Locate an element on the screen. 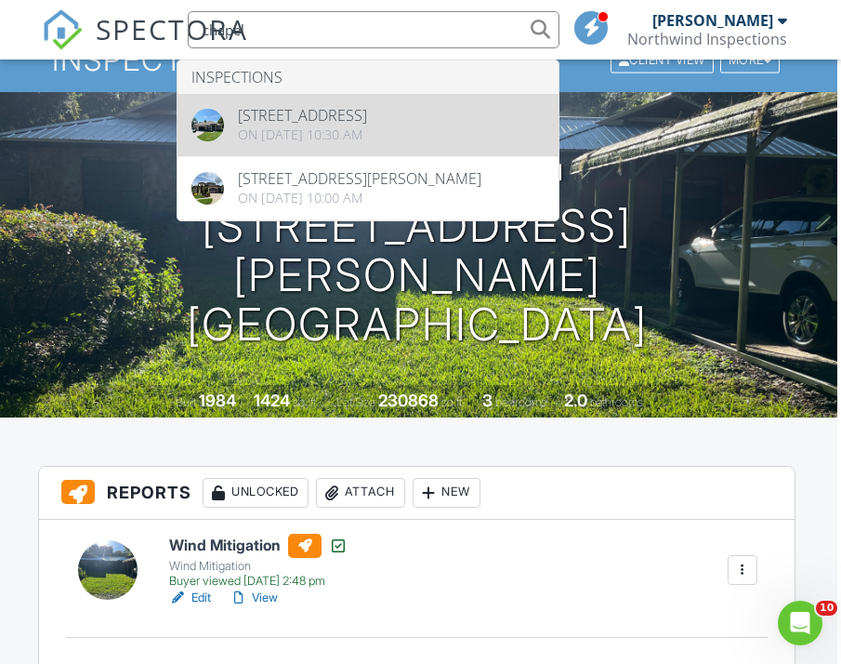 The image size is (841, 664). a: Client View is located at coordinates (664, 59).